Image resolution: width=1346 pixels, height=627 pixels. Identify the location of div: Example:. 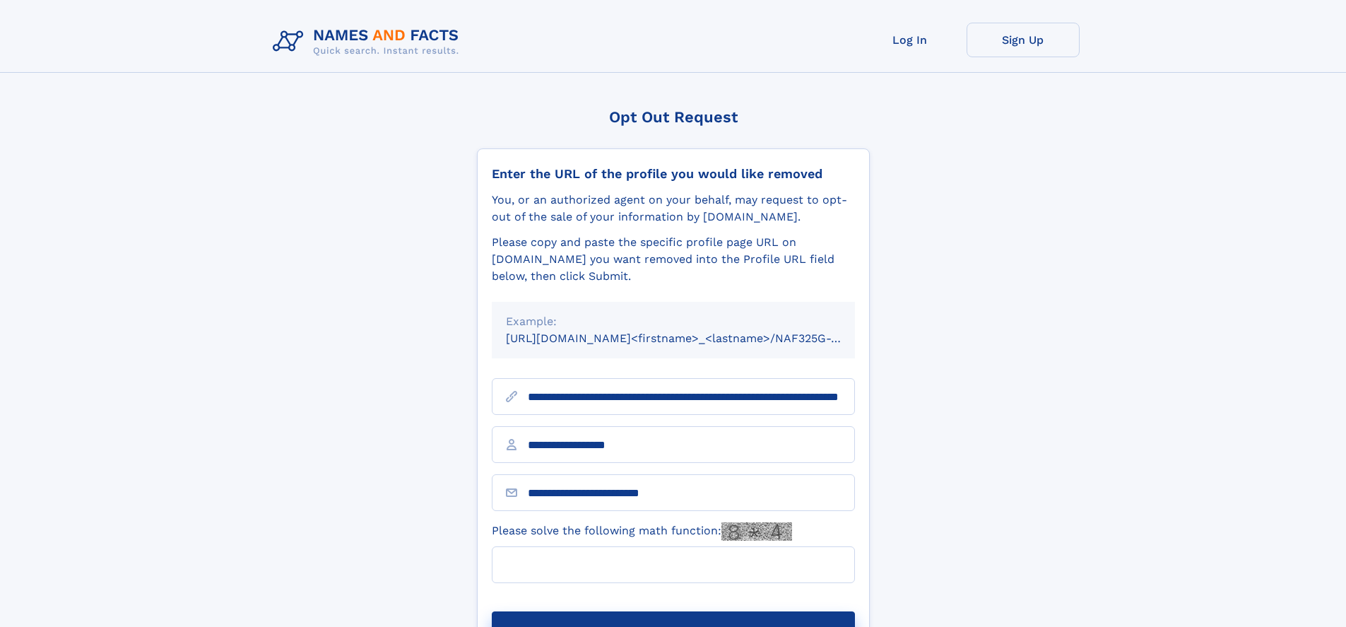
(673, 321).